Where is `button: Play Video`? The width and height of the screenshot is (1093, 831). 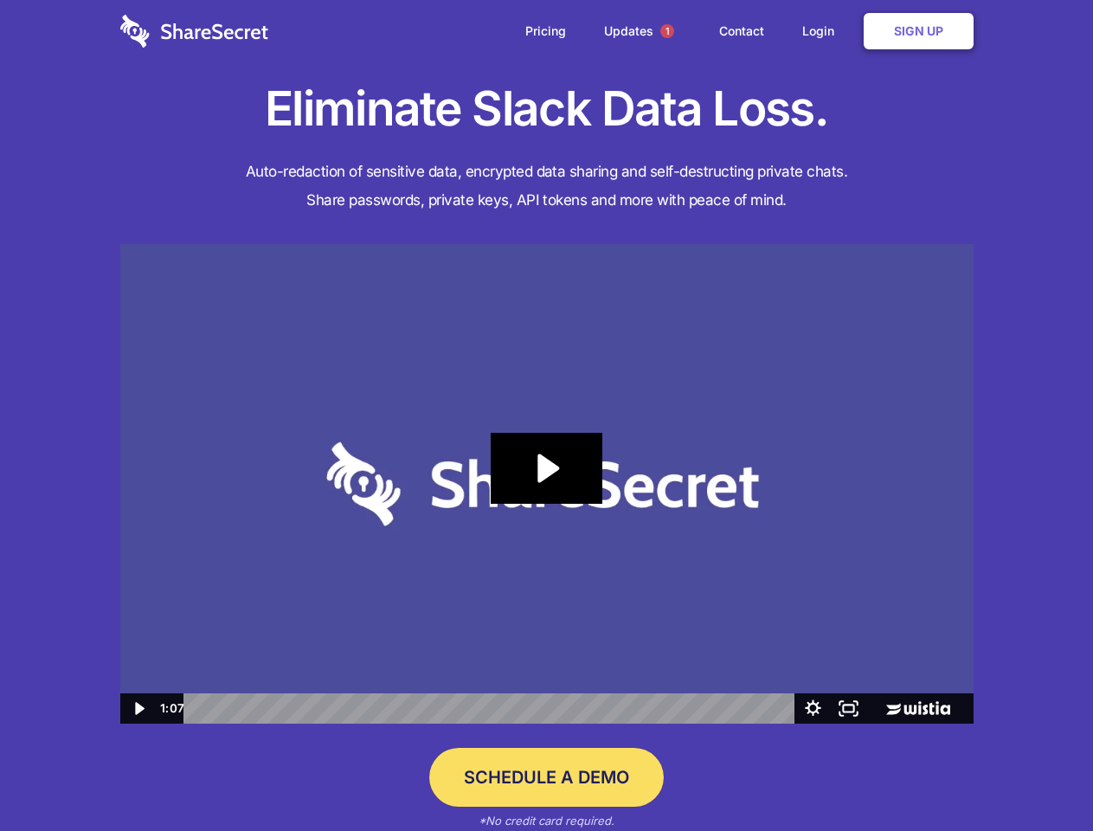
button: Play Video is located at coordinates (138, 708).